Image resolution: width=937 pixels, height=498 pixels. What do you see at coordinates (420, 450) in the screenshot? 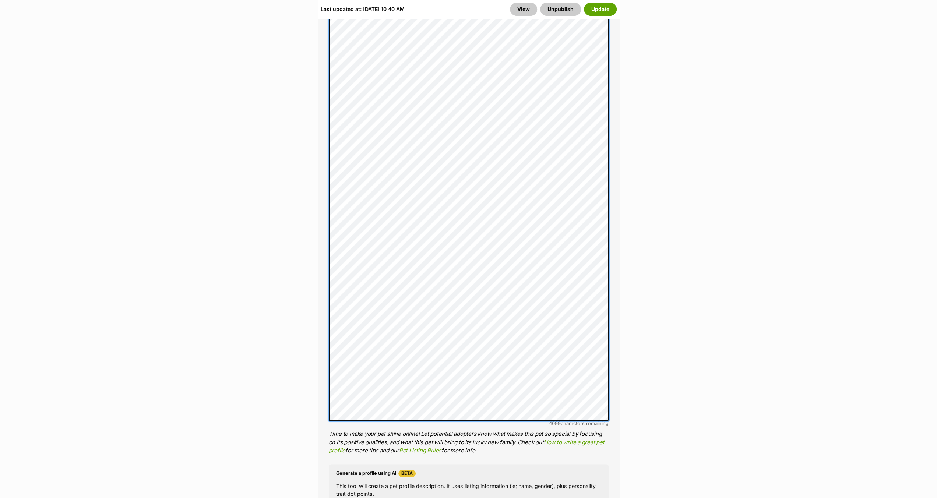
I see `a: Pet Listing Rules` at bounding box center [420, 450].